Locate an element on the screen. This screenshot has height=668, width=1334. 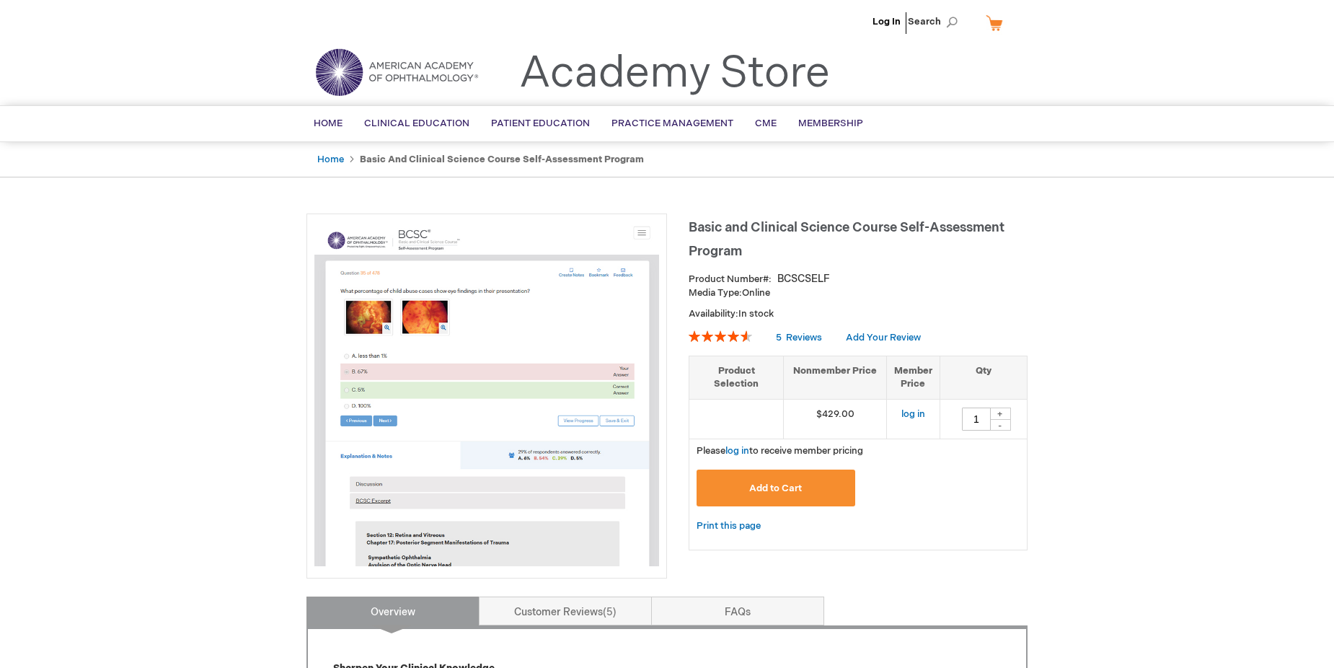
span: Please to receive member pricing is located at coordinates (780, 451).